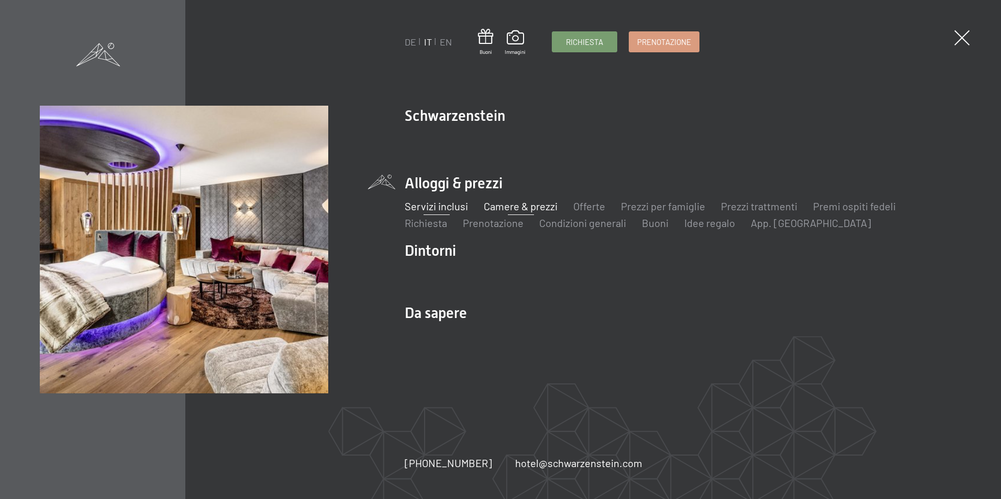 This screenshot has height=499, width=1001. What do you see at coordinates (428, 42) in the screenshot?
I see `a: IT` at bounding box center [428, 42].